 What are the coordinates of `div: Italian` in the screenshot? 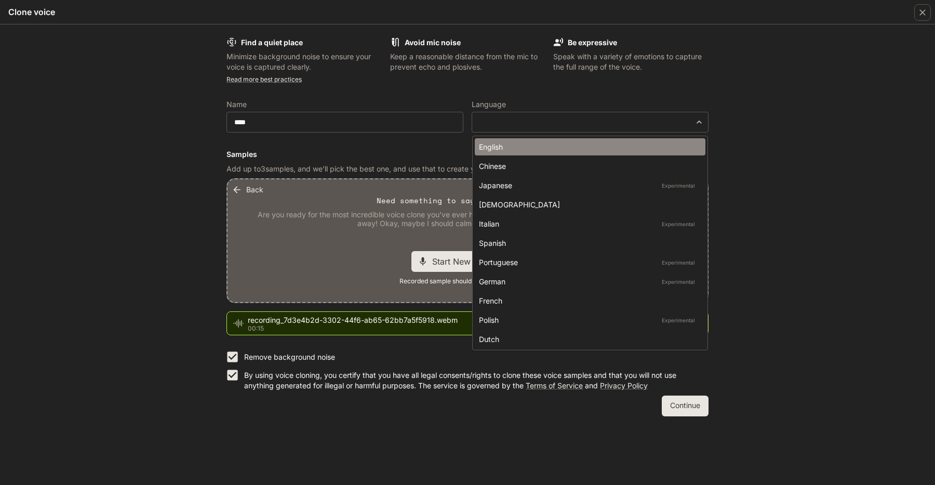 It's located at (588, 223).